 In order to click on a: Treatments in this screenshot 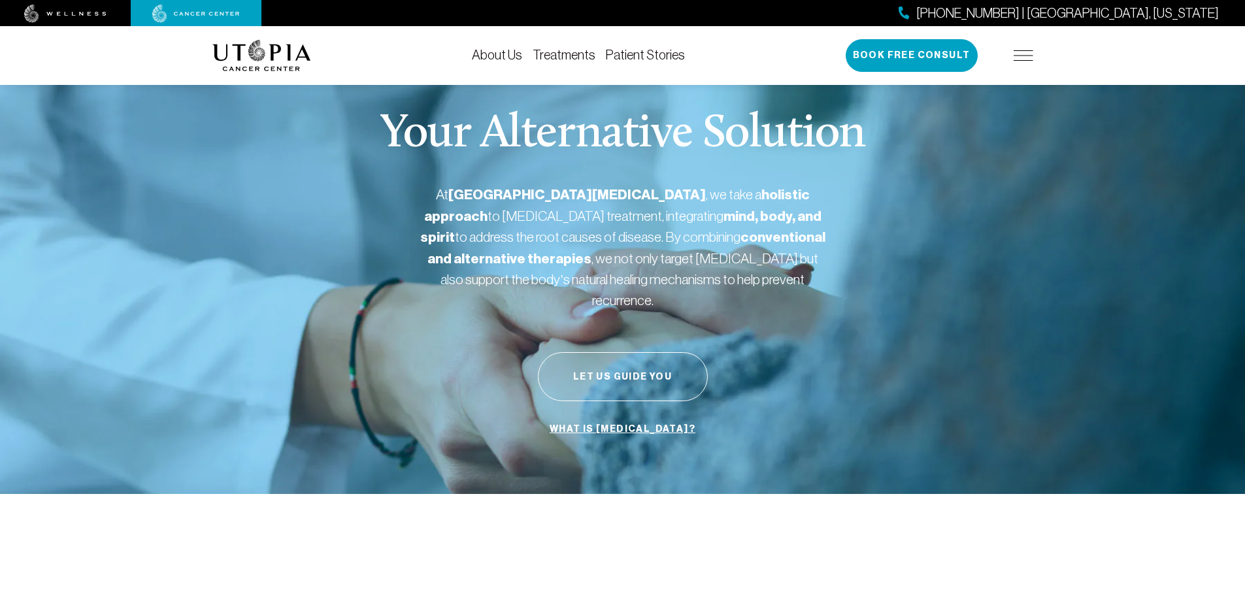, I will do `click(564, 55)`.